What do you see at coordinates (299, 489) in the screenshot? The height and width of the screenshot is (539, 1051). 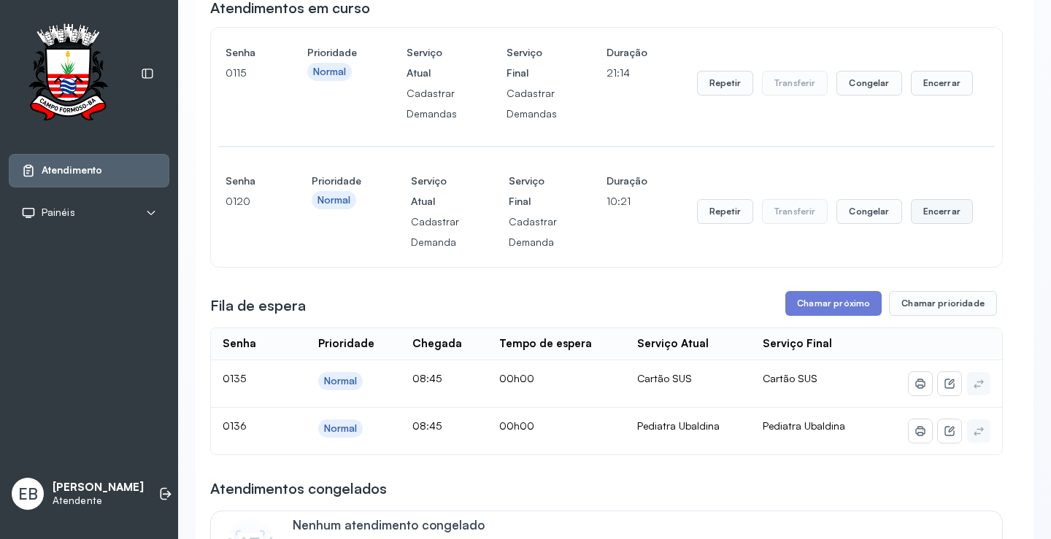 I see `h3: Atendimentos congelados` at bounding box center [299, 489].